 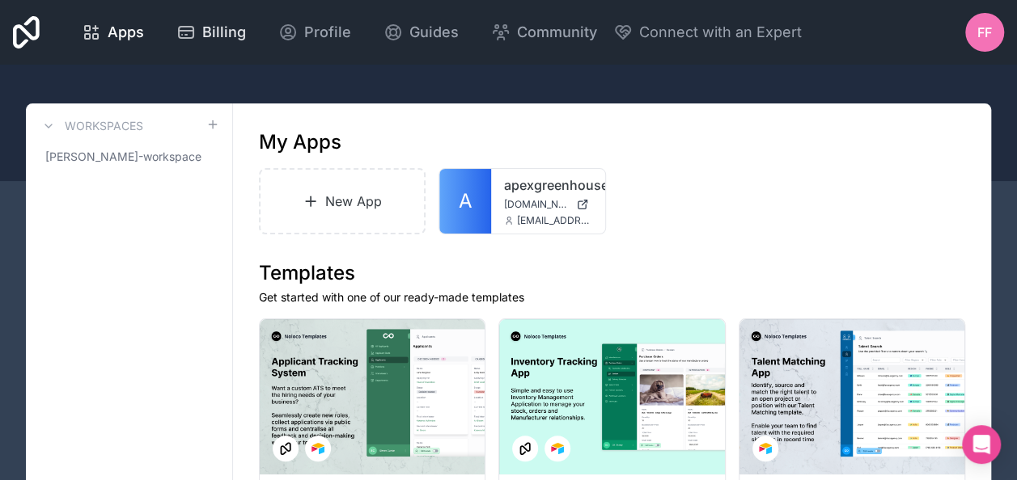 What do you see at coordinates (112, 32) in the screenshot?
I see `a: Apps` at bounding box center [112, 32].